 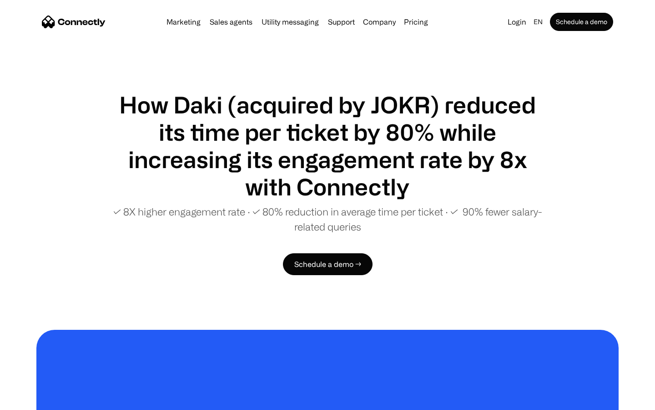 What do you see at coordinates (32, 400) in the screenshot?
I see `aside: Language selected: English` at bounding box center [32, 400].